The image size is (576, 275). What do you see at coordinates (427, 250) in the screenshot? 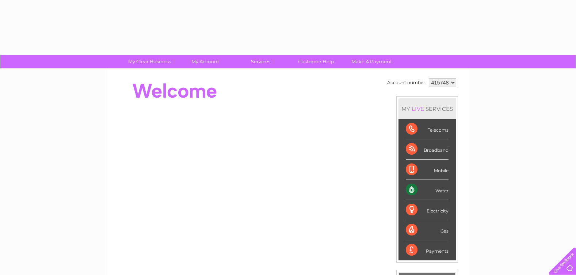
I see `div: Payments` at bounding box center [427, 250].